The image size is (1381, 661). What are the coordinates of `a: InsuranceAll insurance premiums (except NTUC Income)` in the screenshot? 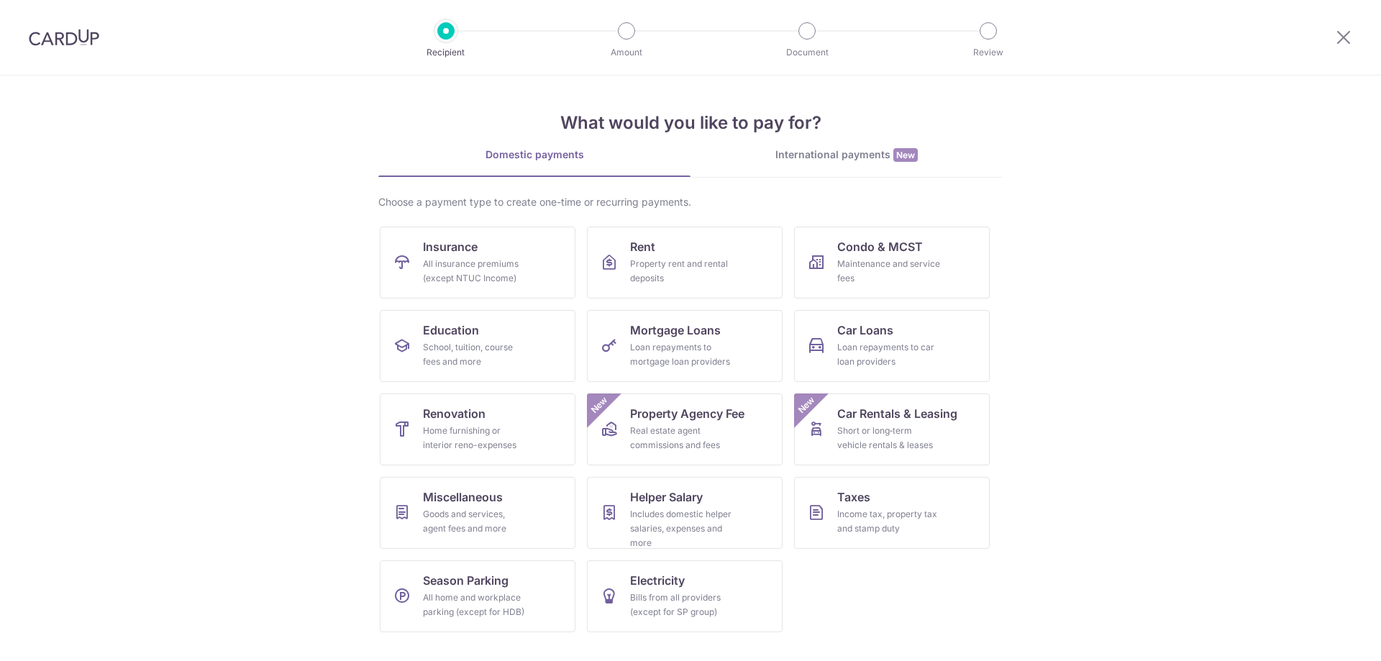 It's located at (478, 263).